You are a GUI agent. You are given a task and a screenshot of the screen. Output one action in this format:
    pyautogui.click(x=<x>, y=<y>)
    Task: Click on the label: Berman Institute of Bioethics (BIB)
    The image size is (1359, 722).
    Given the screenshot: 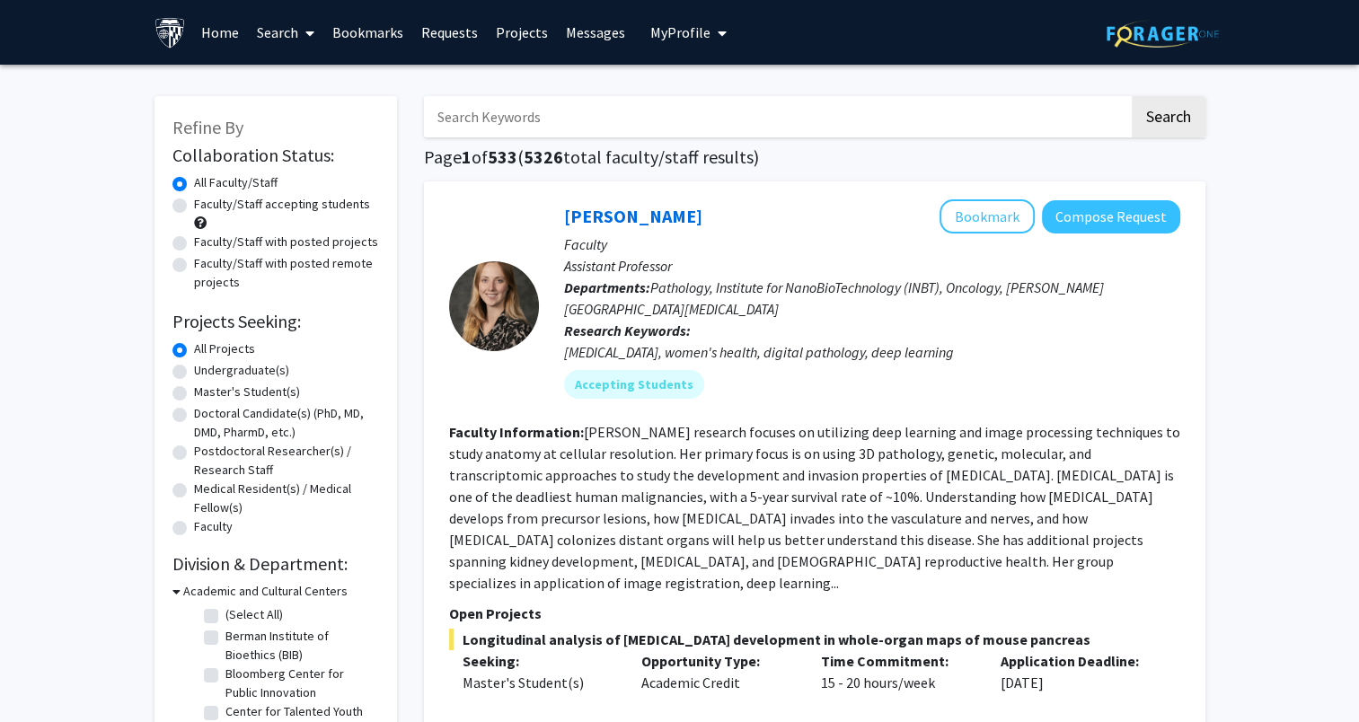 What is the action you would take?
    pyautogui.click(x=300, y=646)
    